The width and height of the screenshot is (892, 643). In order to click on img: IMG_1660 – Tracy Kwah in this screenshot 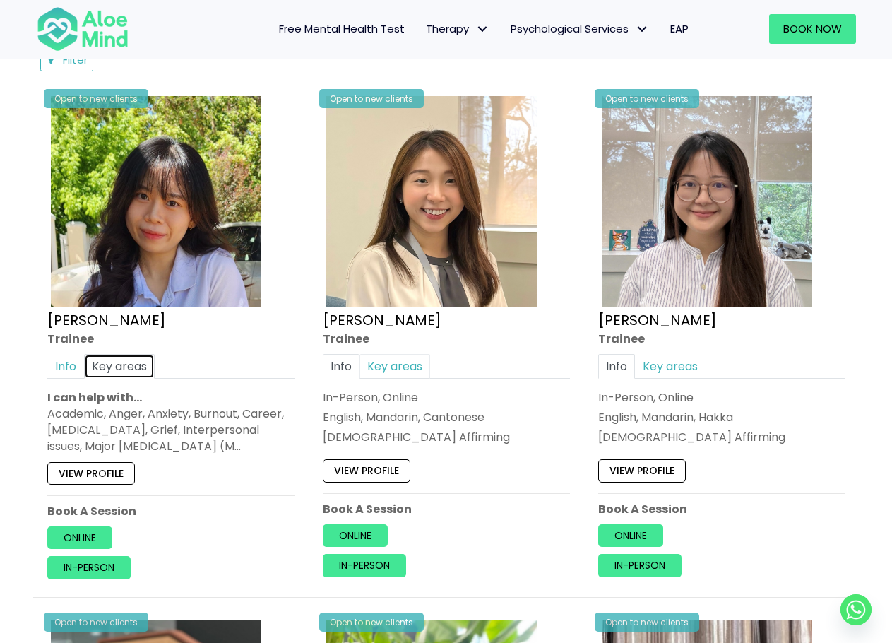, I will do `click(432, 201)`.